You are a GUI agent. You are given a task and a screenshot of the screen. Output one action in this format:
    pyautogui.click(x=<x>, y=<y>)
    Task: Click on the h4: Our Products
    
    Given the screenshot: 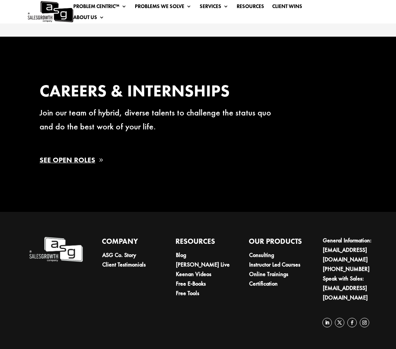 What is the action you would take?
    pyautogui.click(x=276, y=243)
    